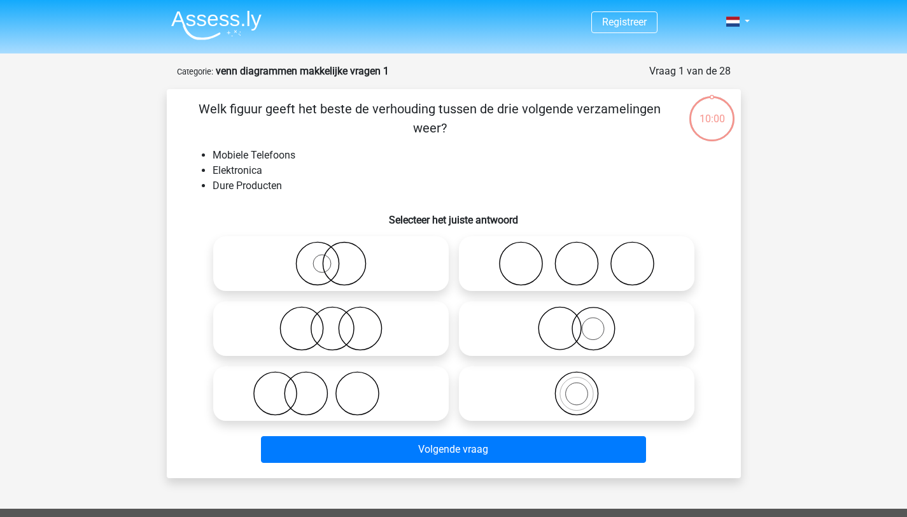 Image resolution: width=907 pixels, height=517 pixels. I want to click on small: Categorie:, so click(195, 71).